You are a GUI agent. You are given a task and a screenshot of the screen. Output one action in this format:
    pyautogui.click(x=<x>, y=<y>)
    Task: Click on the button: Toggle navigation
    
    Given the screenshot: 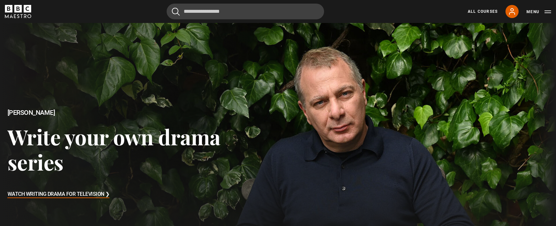 What is the action you would take?
    pyautogui.click(x=539, y=12)
    